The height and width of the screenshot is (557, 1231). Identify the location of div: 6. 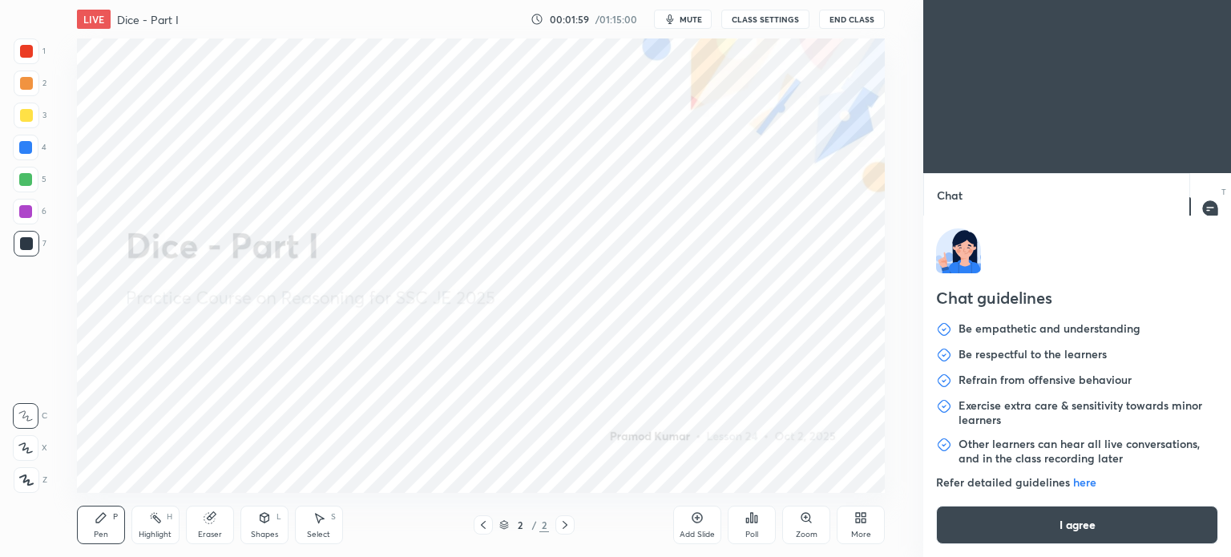
(30, 212).